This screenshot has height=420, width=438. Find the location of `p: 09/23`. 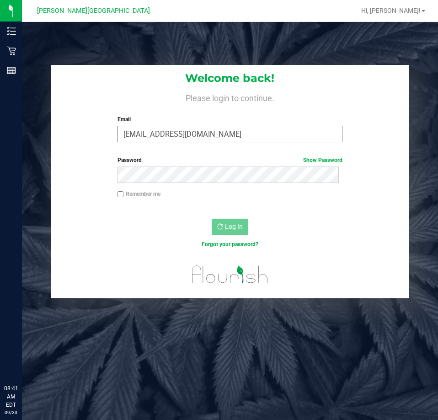

p: 09/23 is located at coordinates (11, 412).